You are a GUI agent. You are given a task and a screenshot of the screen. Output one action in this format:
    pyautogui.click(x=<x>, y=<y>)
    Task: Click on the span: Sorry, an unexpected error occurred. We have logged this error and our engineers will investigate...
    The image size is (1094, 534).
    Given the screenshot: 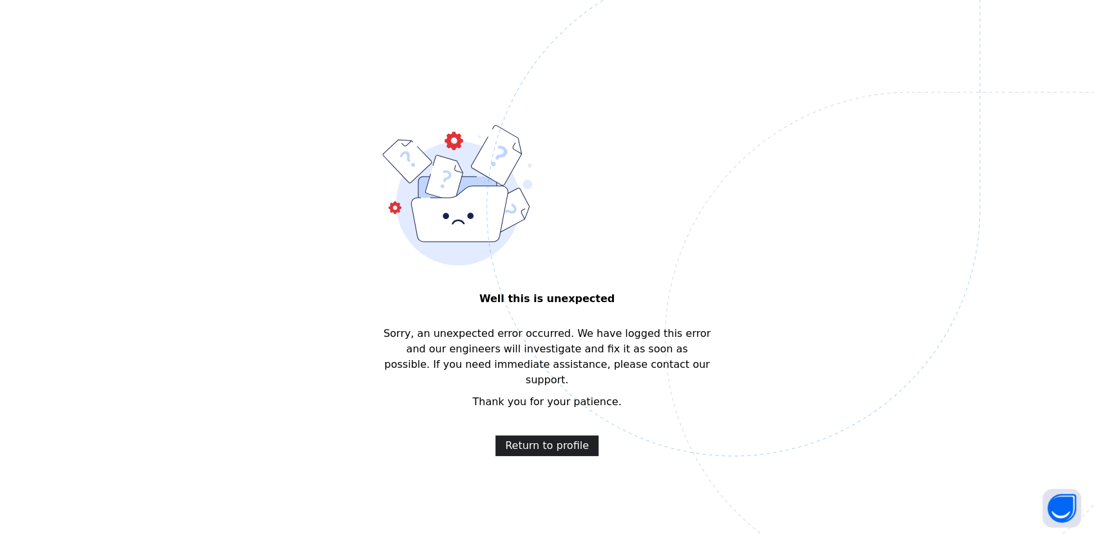 What is the action you would take?
    pyautogui.click(x=547, y=357)
    